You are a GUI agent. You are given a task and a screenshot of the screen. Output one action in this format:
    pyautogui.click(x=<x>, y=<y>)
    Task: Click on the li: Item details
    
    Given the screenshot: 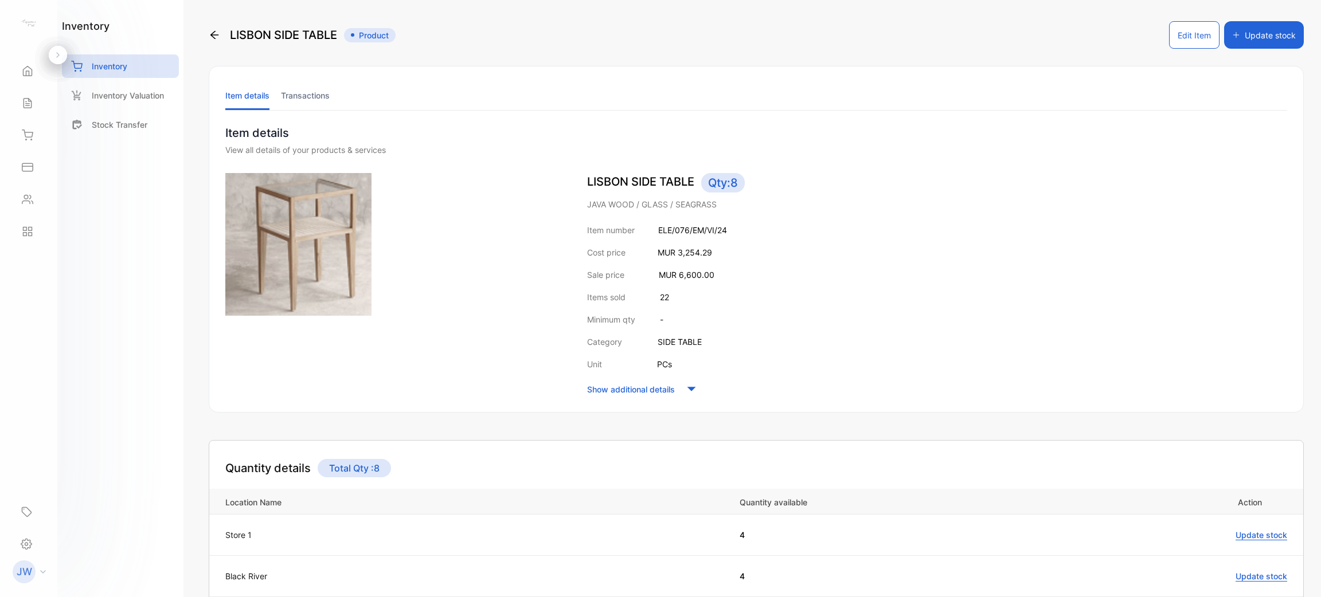 What is the action you would take?
    pyautogui.click(x=247, y=95)
    